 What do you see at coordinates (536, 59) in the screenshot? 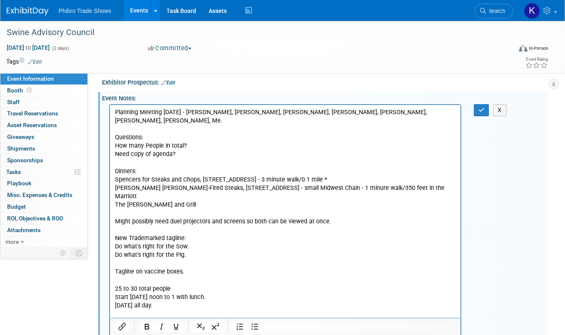
I see `div: Event Rating` at bounding box center [536, 59].